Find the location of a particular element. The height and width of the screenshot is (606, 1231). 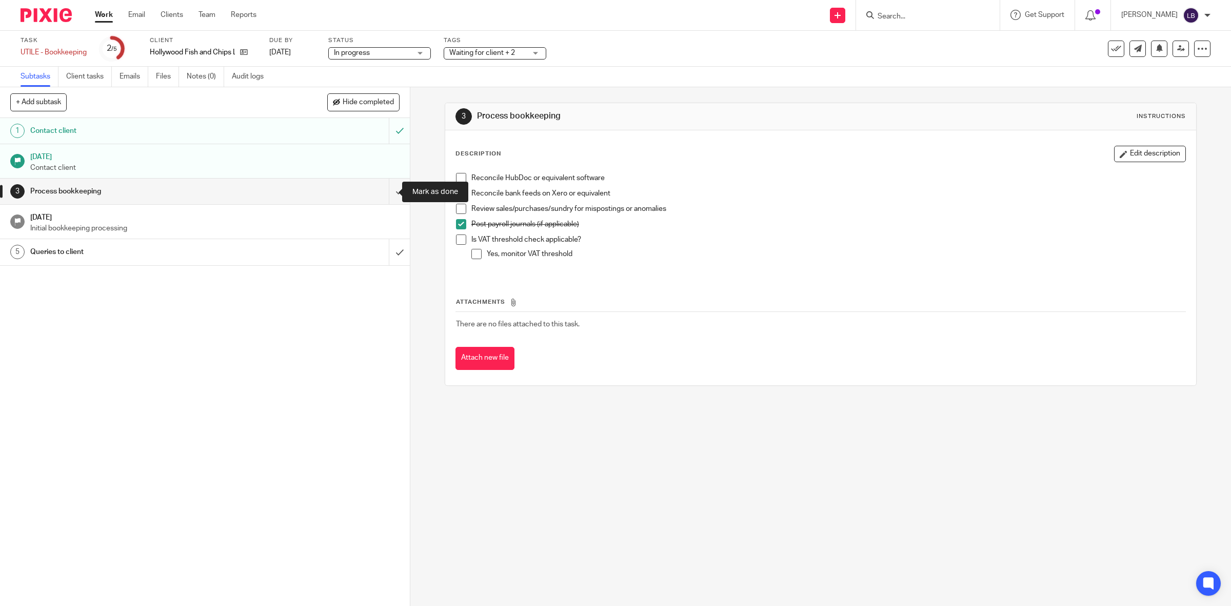

p: Hollywood Fish and Chips Ltd is located at coordinates (192, 52).